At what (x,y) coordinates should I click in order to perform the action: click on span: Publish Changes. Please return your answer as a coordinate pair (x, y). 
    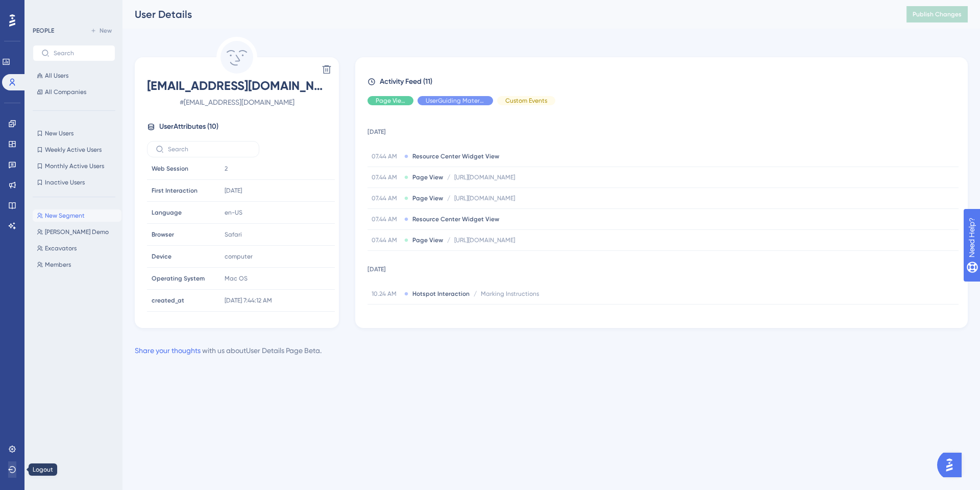
    Looking at the image, I should click on (938, 14).